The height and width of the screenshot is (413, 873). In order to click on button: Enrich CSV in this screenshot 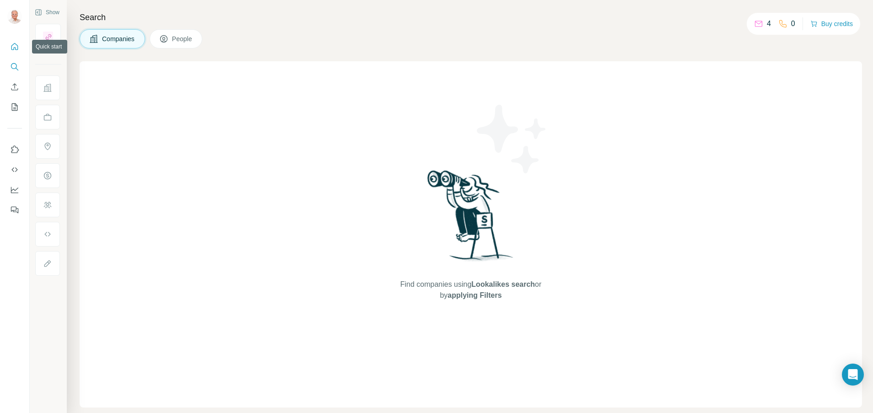, I will do `click(15, 87)`.